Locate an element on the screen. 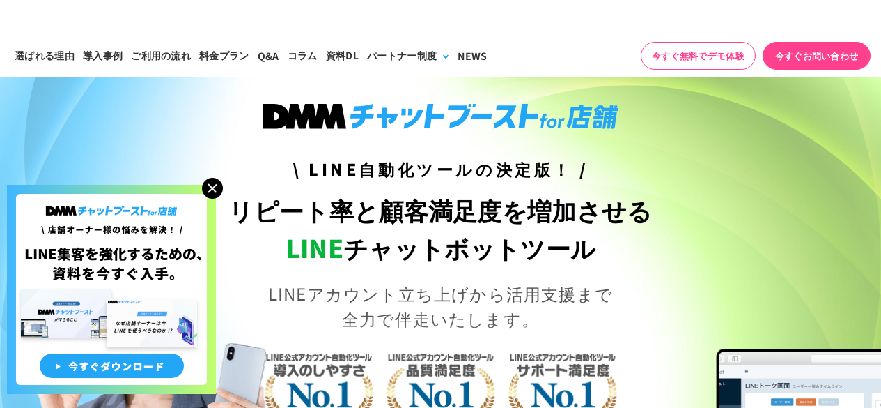 The width and height of the screenshot is (881, 408). a: 選ばれる理由 is located at coordinates (45, 55).